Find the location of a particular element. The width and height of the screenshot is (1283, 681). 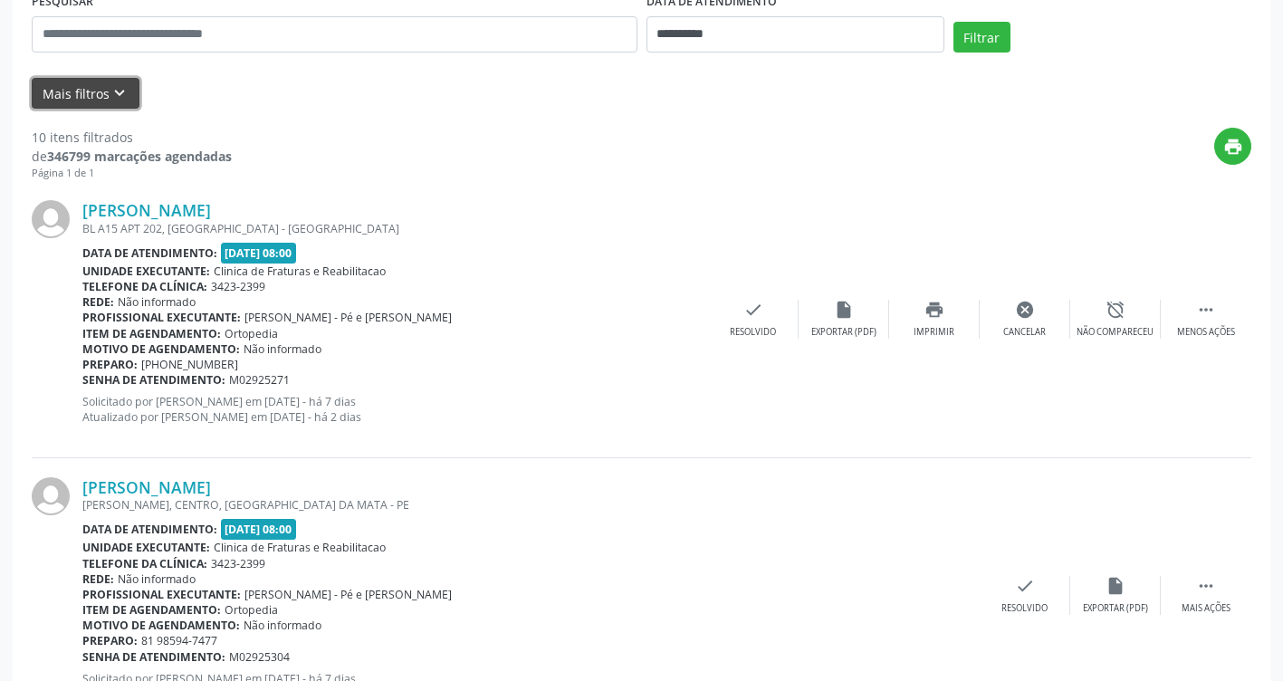

div: de is located at coordinates (131, 156).